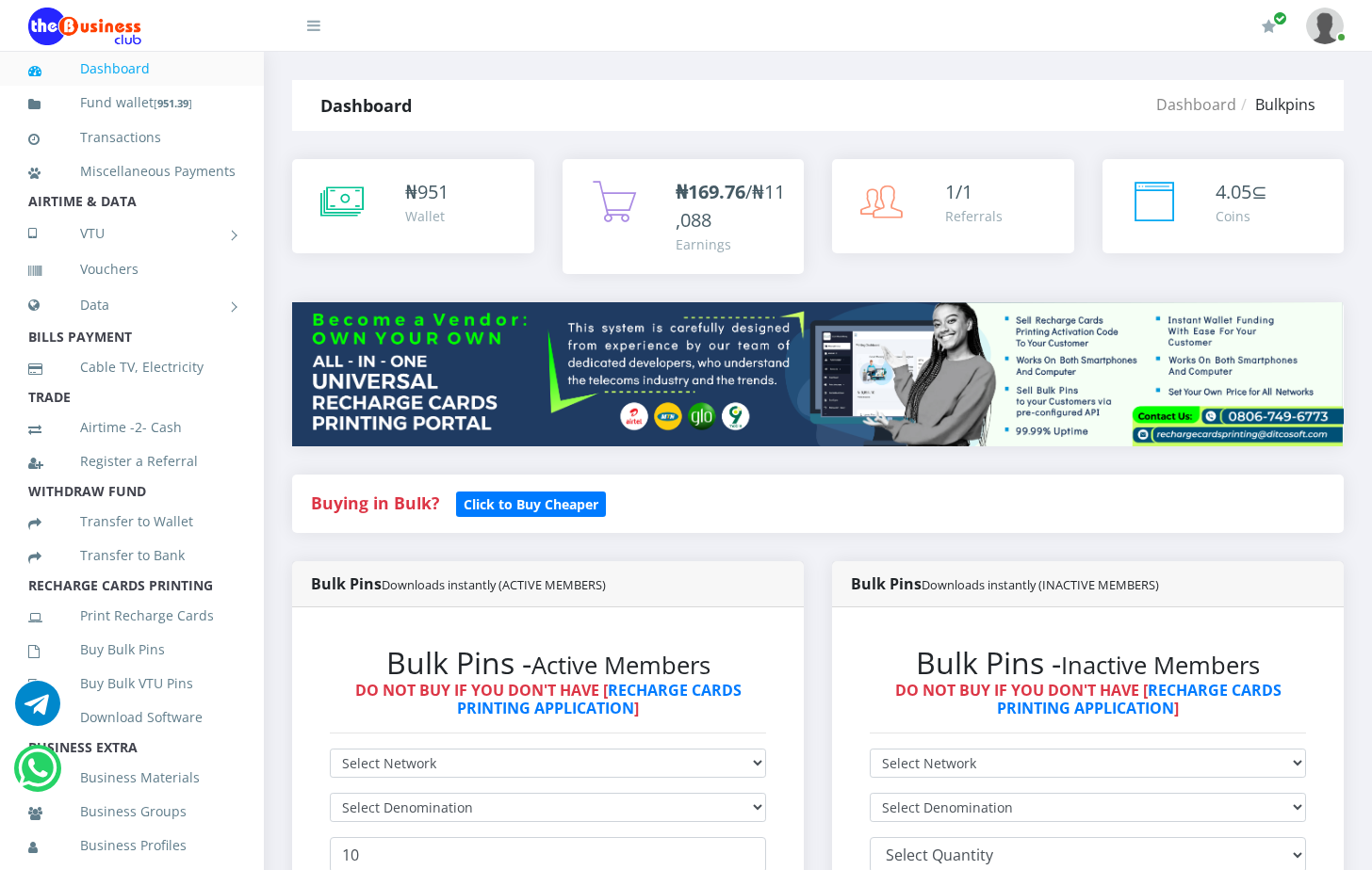 The height and width of the screenshot is (870, 1372). Describe the element at coordinates (132, 305) in the screenshot. I see `a: Data` at that location.